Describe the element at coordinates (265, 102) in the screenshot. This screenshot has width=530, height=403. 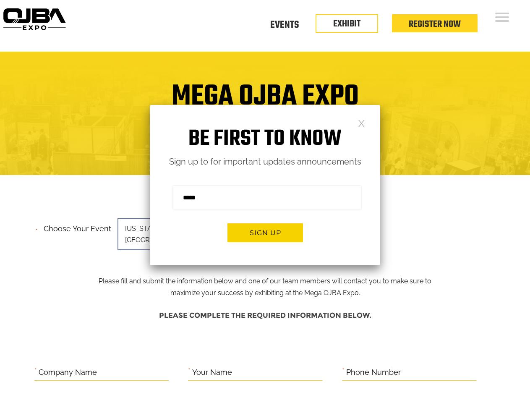
I see `h1: Mega OJBA Expo` at that location.